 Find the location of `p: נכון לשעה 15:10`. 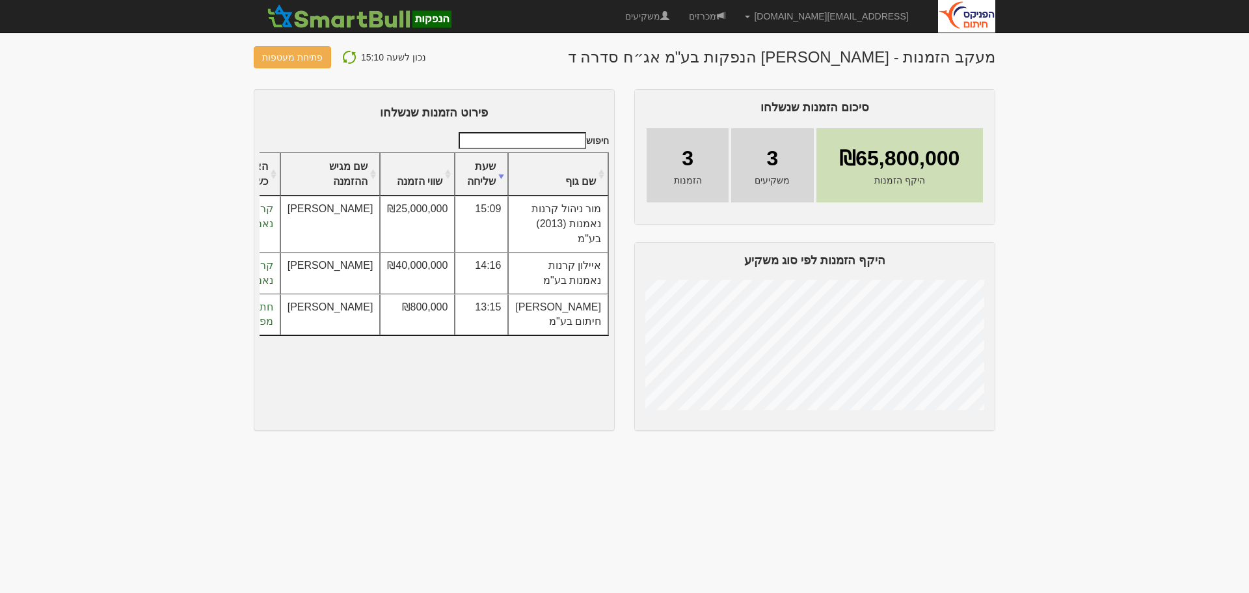

p: נכון לשעה 15:10 is located at coordinates (394, 57).